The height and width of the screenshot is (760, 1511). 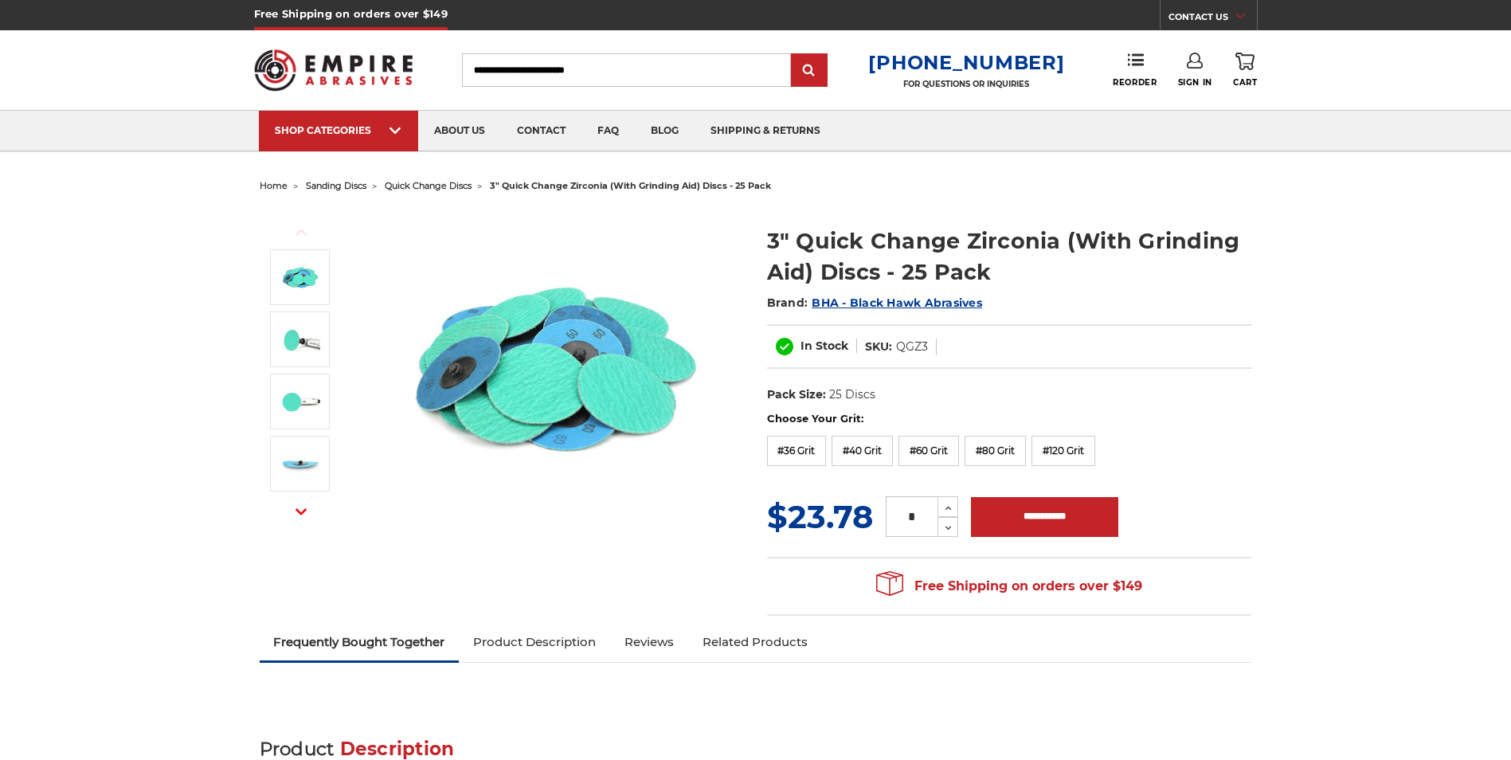 I want to click on a: Reviews, so click(x=649, y=642).